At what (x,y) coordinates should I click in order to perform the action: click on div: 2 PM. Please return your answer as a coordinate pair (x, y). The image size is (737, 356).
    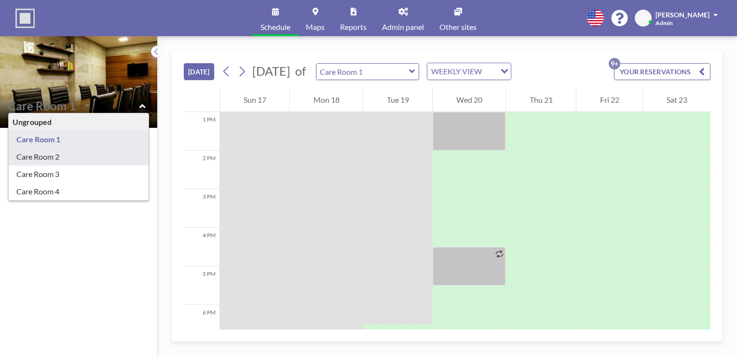
    Looking at the image, I should click on (202, 170).